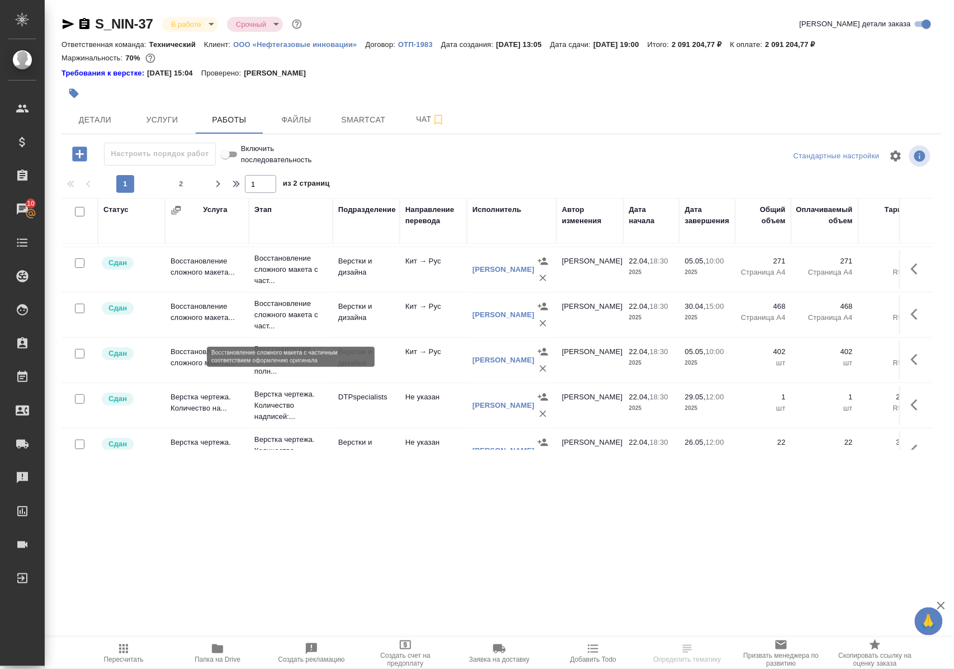  What do you see at coordinates (836, 156) in the screenshot?
I see `div: split button` at bounding box center [836, 156].